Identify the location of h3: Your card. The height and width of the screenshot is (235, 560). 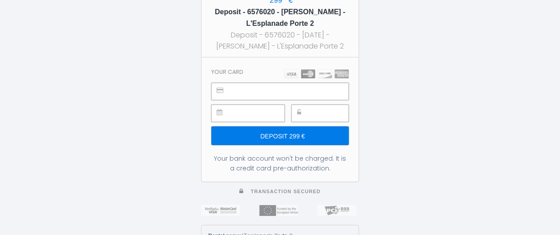
(227, 72).